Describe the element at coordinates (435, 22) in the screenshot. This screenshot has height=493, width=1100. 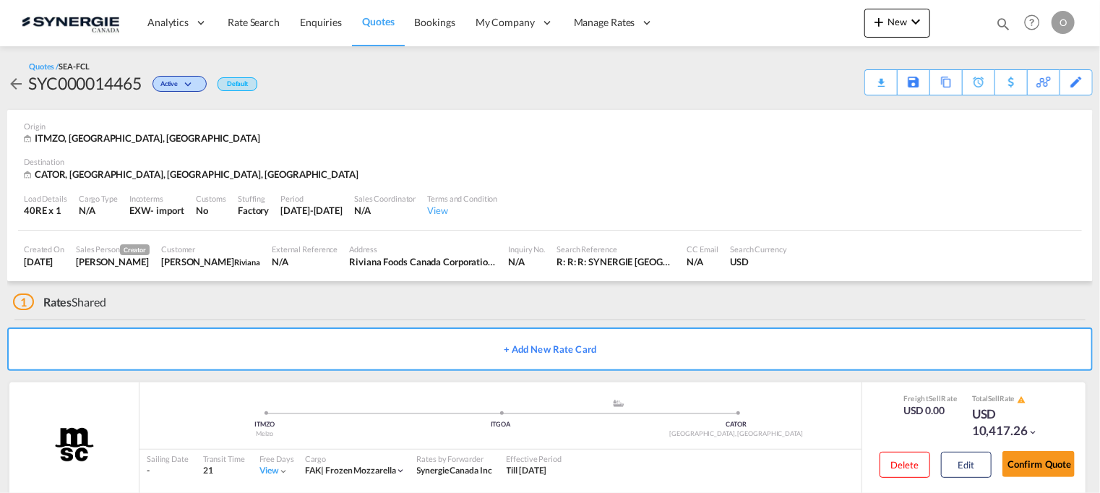
I see `span: Bookings` at that location.